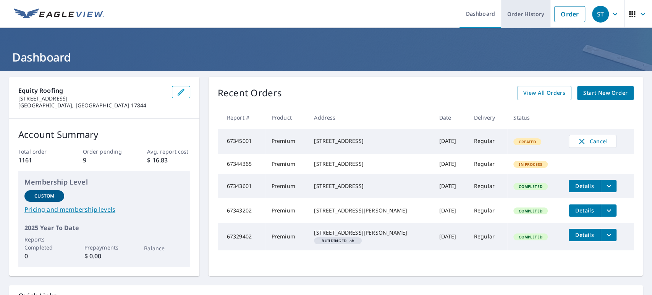 The width and height of the screenshot is (652, 295). Describe the element at coordinates (40, 151) in the screenshot. I see `p: Total order` at that location.